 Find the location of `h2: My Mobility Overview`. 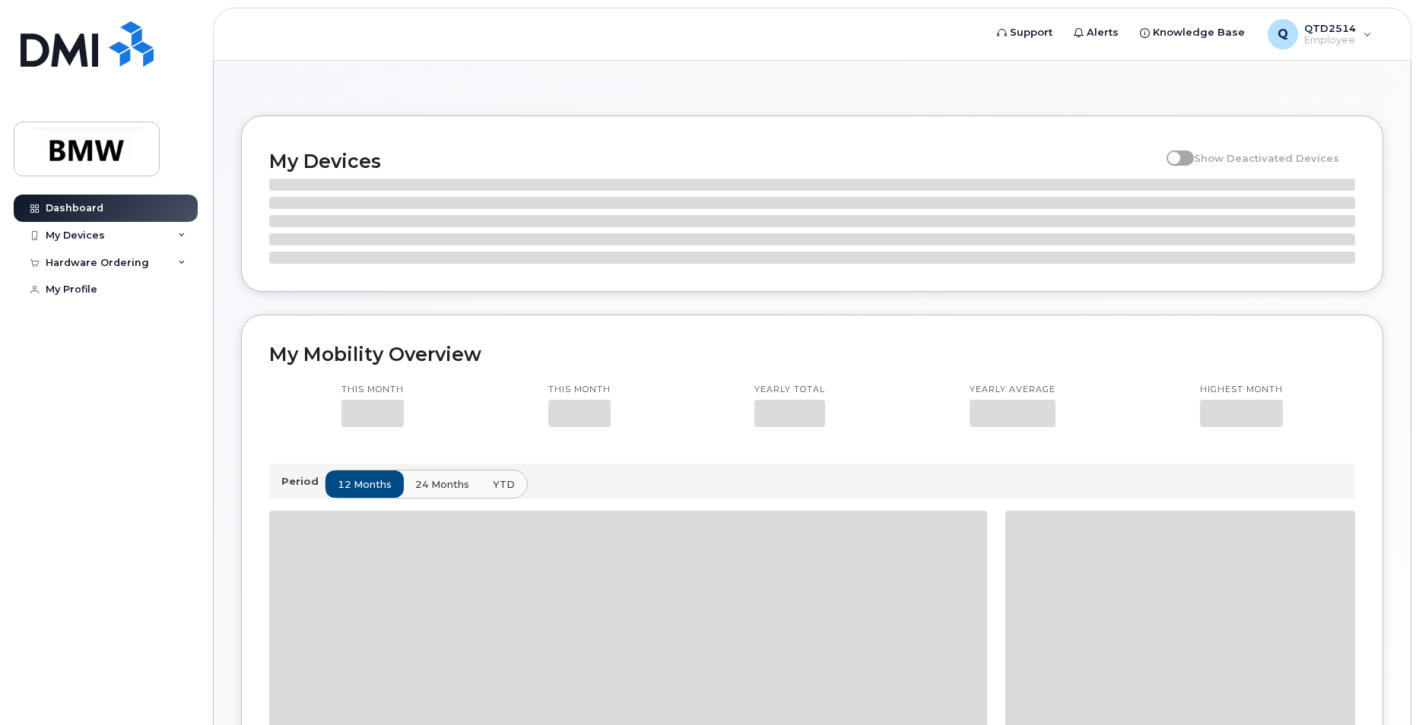

h2: My Mobility Overview is located at coordinates (812, 354).